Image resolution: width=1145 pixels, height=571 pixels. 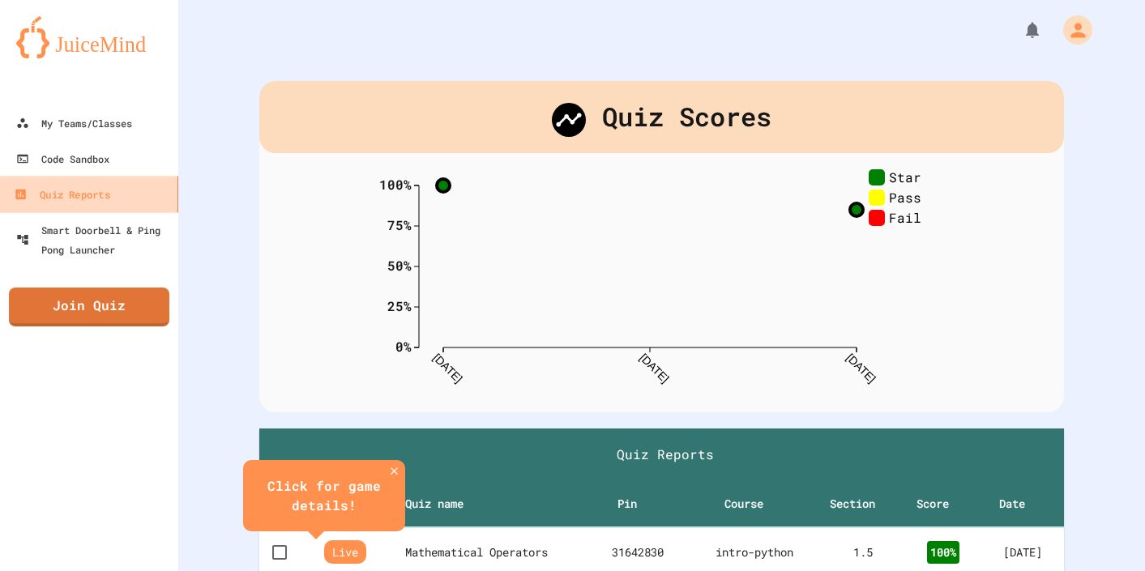 What do you see at coordinates (905, 196) in the screenshot?
I see `text: Pass` at bounding box center [905, 196].